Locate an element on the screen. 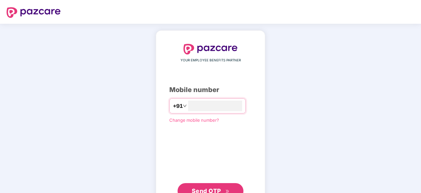 The width and height of the screenshot is (421, 193). span: +91 is located at coordinates (178, 106).